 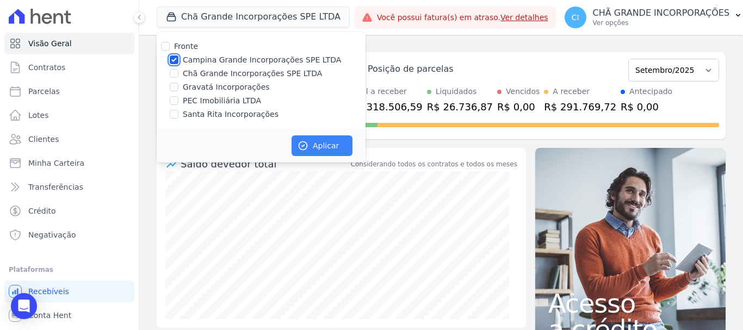 I want to click on span: Acesso, so click(x=630, y=304).